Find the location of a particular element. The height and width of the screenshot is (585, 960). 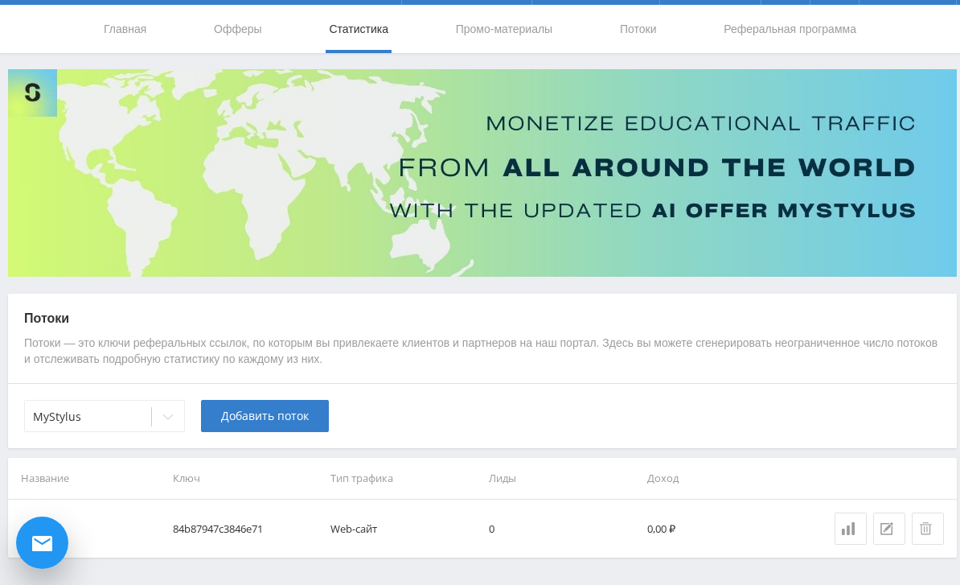

a: Офферы is located at coordinates (238, 29).